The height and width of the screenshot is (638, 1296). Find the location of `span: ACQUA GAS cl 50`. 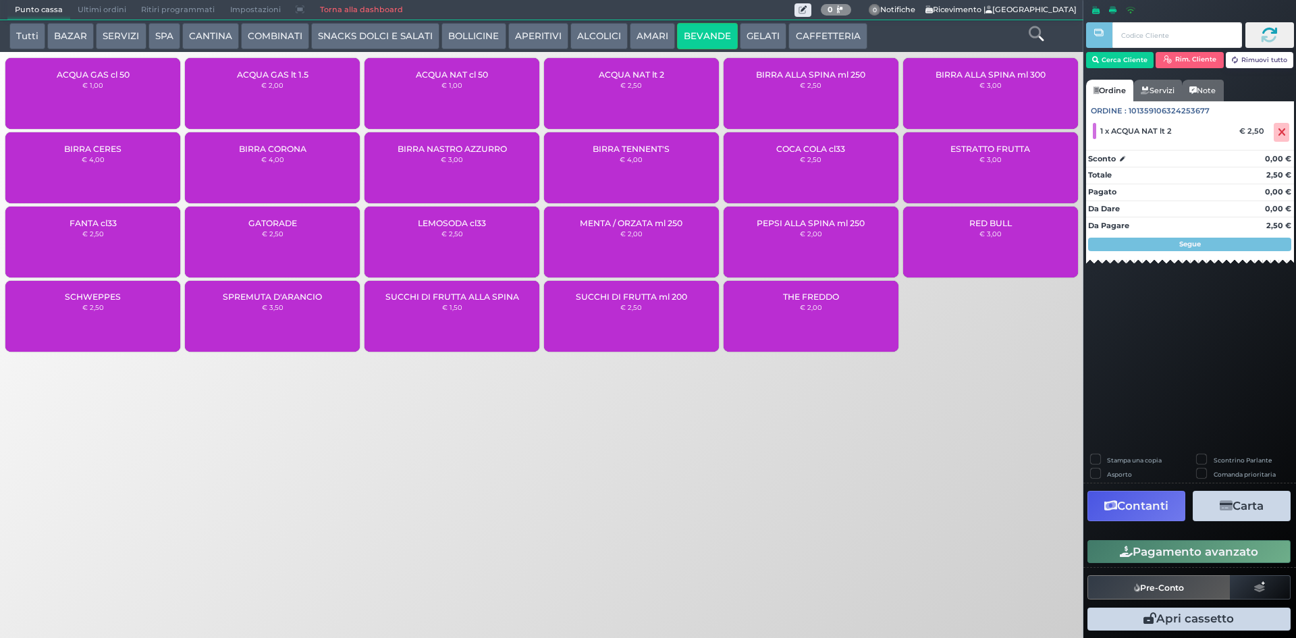

span: ACQUA GAS cl 50 is located at coordinates (93, 74).